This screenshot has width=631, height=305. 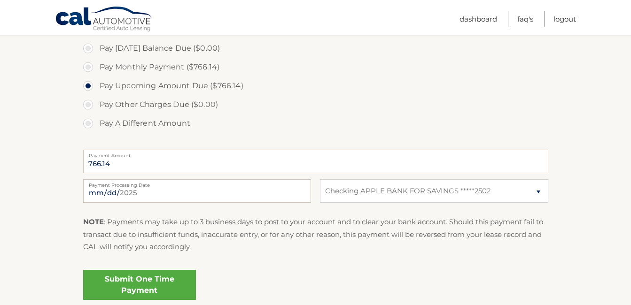 I want to click on label: Pay Monthly Payment ($766.14), so click(x=316, y=67).